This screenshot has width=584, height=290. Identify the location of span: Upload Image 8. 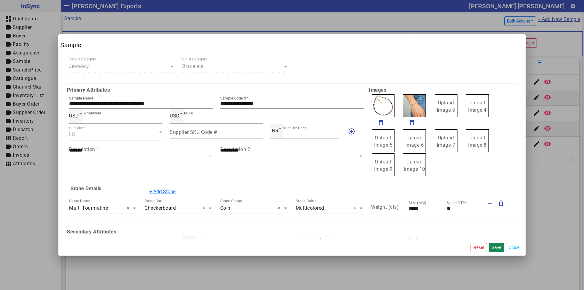
(477, 141).